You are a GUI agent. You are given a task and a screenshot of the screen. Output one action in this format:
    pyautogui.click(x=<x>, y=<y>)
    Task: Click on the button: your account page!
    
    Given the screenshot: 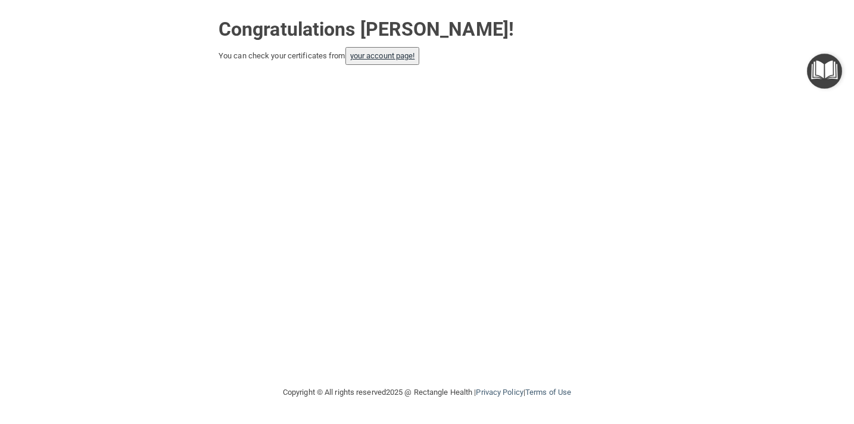 What is the action you would take?
    pyautogui.click(x=382, y=56)
    